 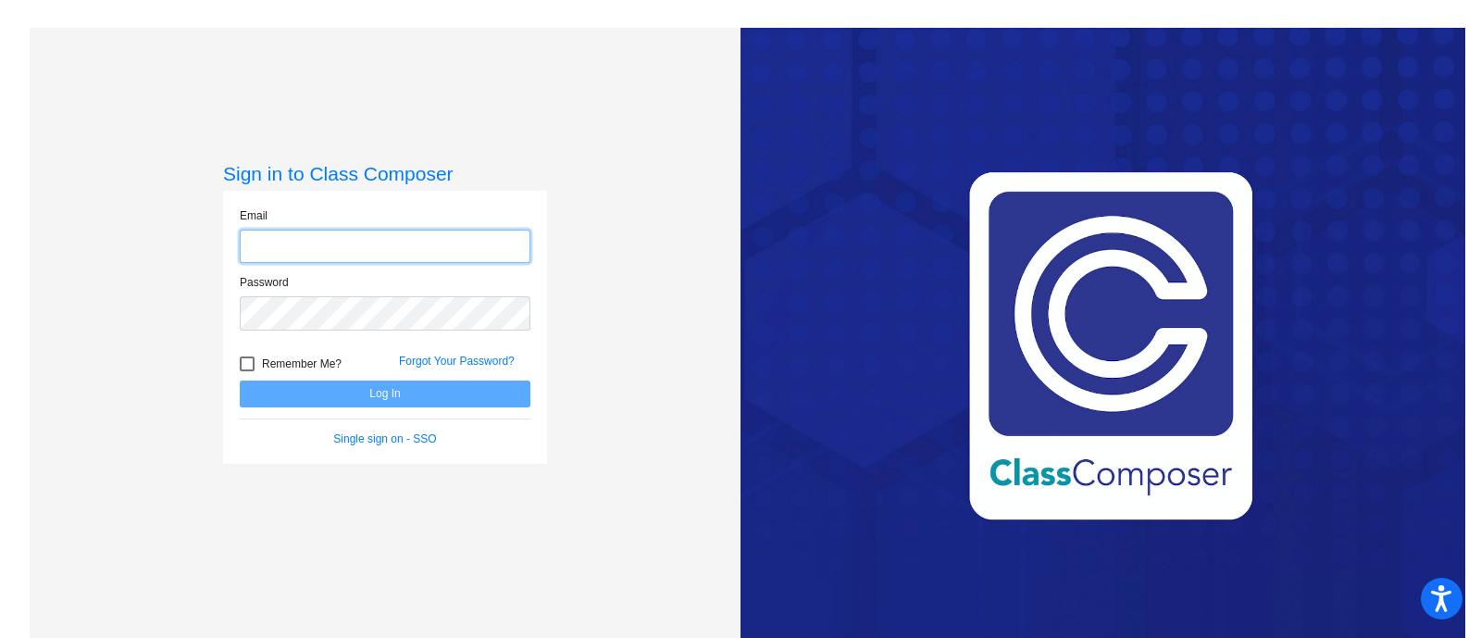 I want to click on a: Single sign on - SSO, so click(x=384, y=439).